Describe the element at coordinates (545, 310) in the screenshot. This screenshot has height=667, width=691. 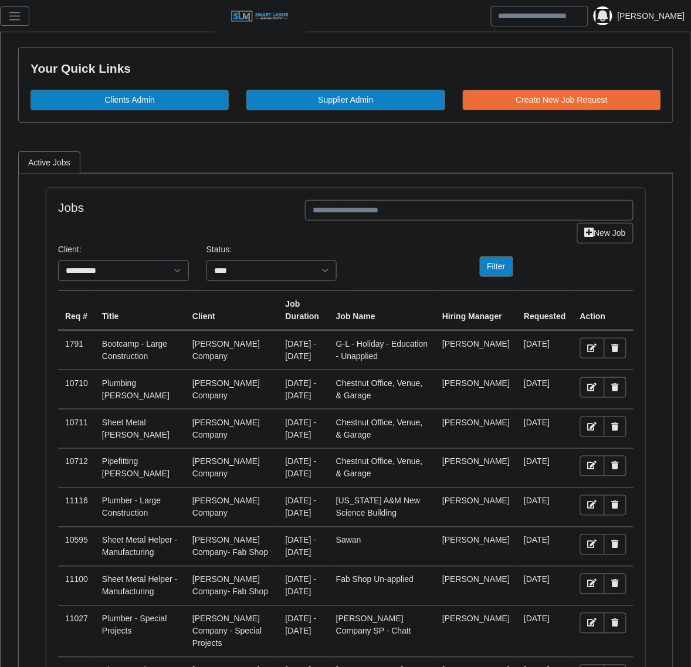
I see `th: Requested` at that location.